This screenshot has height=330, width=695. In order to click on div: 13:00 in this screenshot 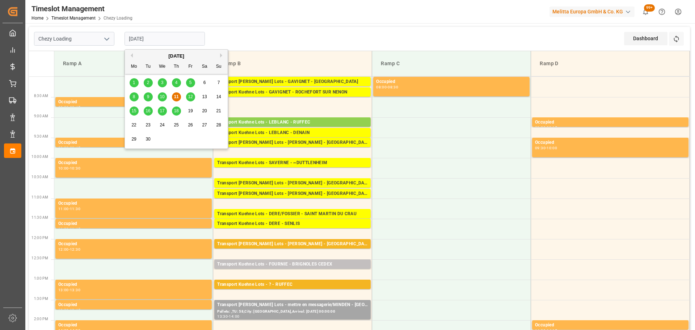, I will do `click(63, 289)`.